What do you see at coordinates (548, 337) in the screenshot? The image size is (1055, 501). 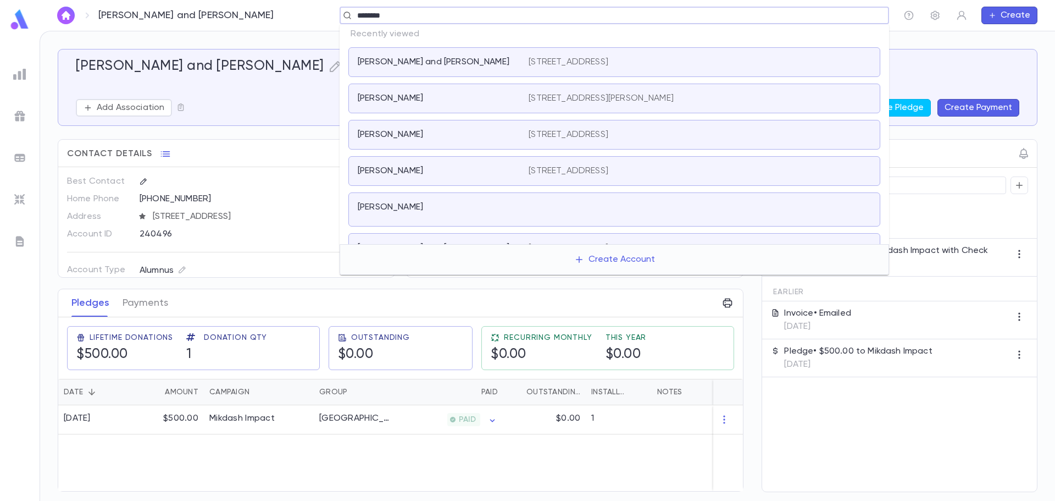 I see `span: Recurring Monthly` at bounding box center [548, 337].